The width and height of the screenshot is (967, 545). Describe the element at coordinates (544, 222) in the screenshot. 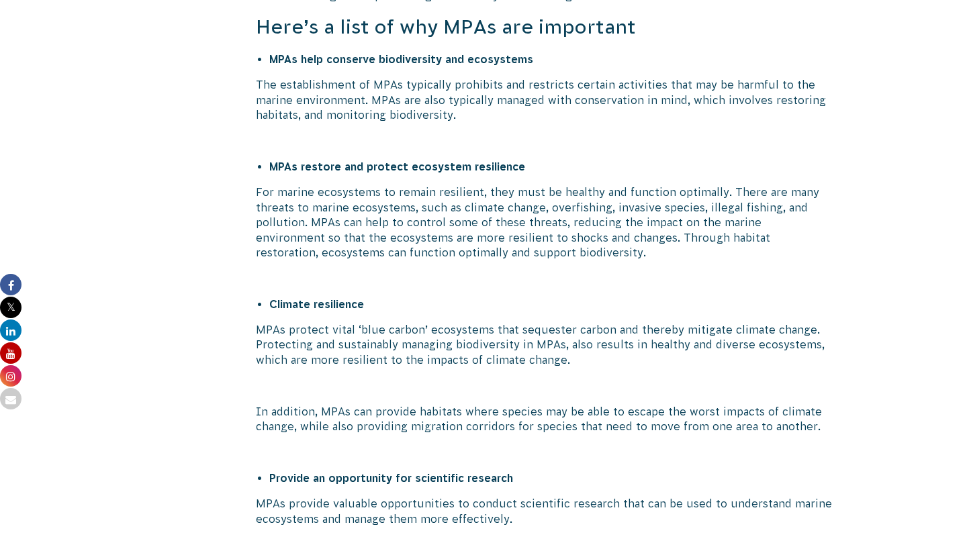

I see `p: For marine ecosystems to remain resilient, they must be healthy and function optimally. There are...` at that location.